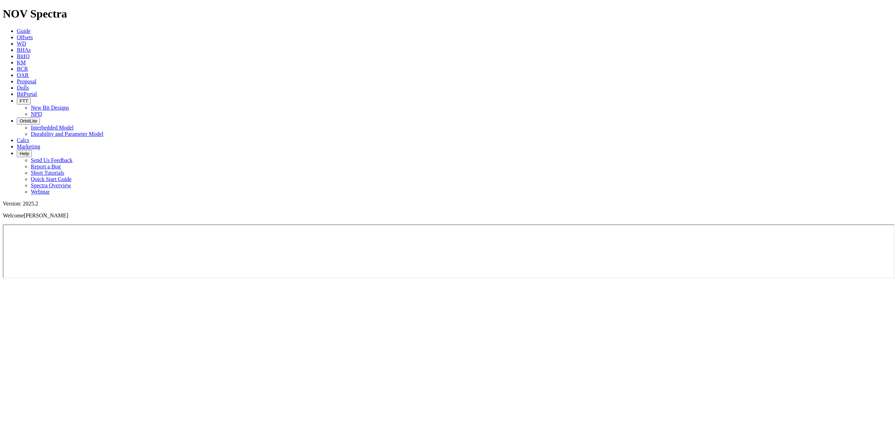  I want to click on a: Durability and Parameter Model, so click(67, 134).